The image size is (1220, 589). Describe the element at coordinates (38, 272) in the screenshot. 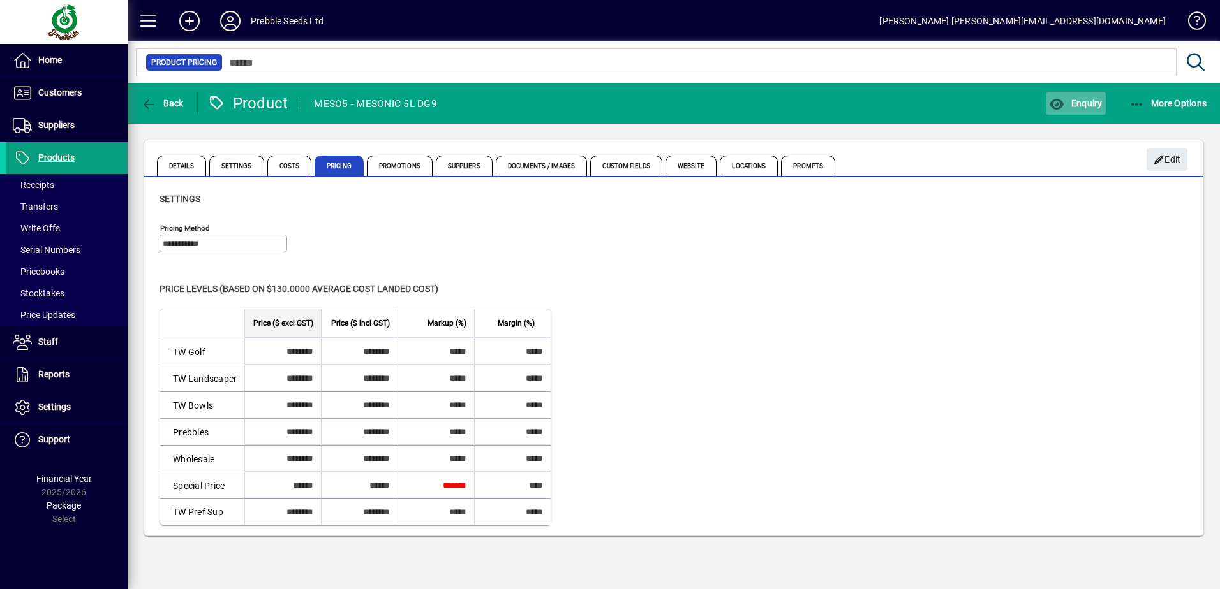

I see `span: Pricebooks` at that location.